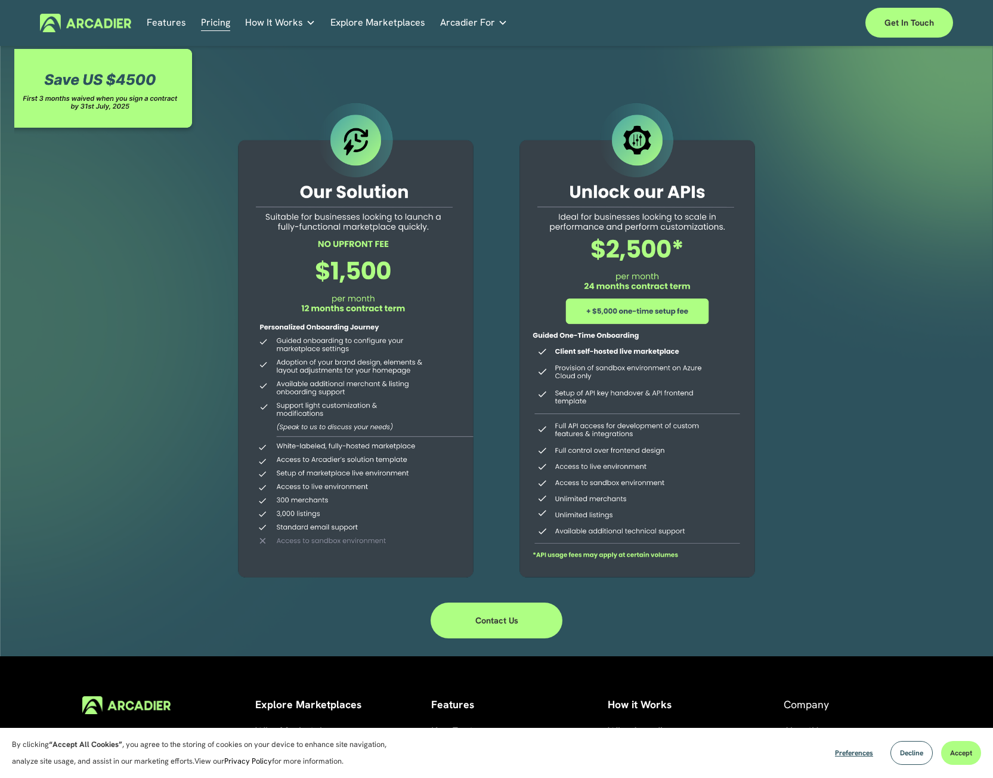 The height and width of the screenshot is (778, 993). Describe the element at coordinates (961, 752) in the screenshot. I see `span: Accept` at that location.